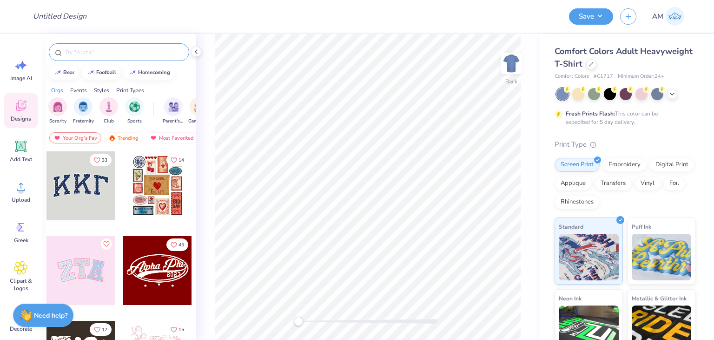  Describe the element at coordinates (79, 90) in the screenshot. I see `div: Events` at that location.